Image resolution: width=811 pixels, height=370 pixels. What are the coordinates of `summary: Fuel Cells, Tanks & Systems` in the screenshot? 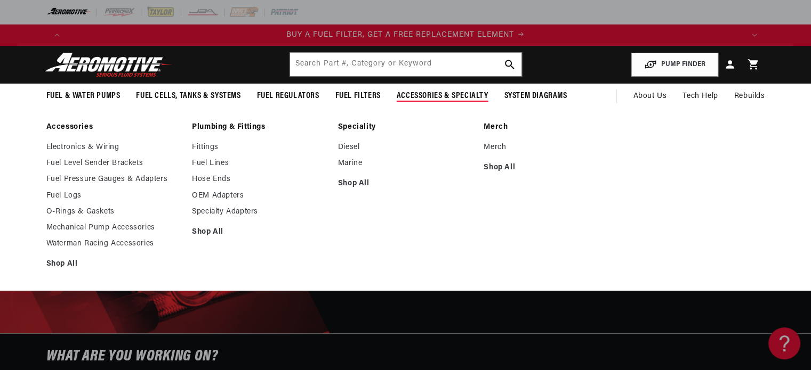 It's located at (188, 96).